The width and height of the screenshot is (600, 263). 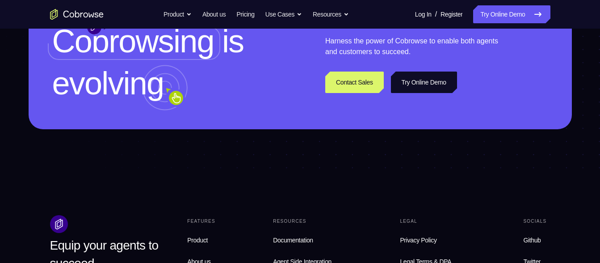 What do you see at coordinates (201, 221) in the screenshot?
I see `div: Features` at bounding box center [201, 221].